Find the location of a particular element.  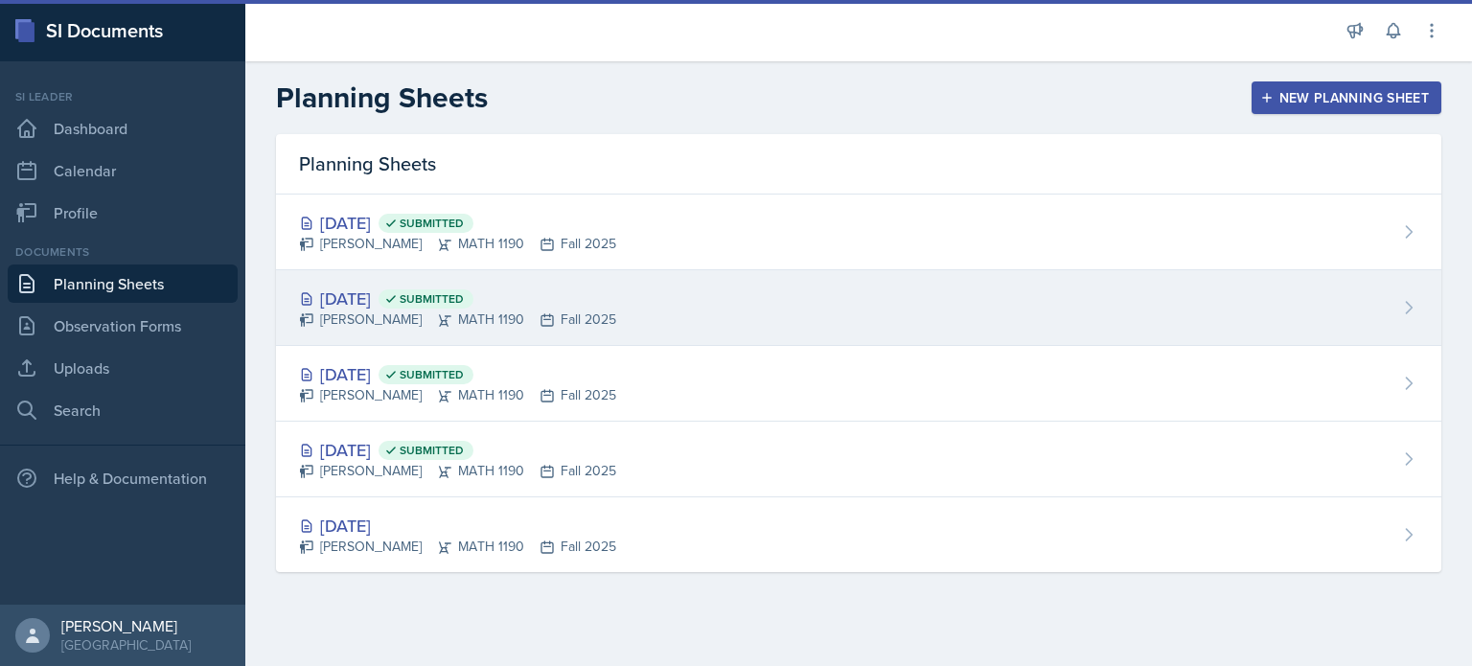

a: Profile is located at coordinates (123, 213).